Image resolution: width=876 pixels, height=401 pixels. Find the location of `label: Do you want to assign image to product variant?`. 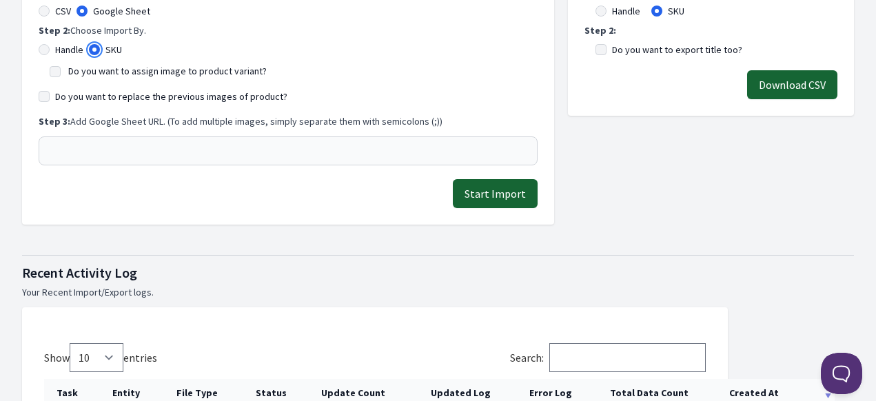

label: Do you want to assign image to product variant? is located at coordinates (167, 71).